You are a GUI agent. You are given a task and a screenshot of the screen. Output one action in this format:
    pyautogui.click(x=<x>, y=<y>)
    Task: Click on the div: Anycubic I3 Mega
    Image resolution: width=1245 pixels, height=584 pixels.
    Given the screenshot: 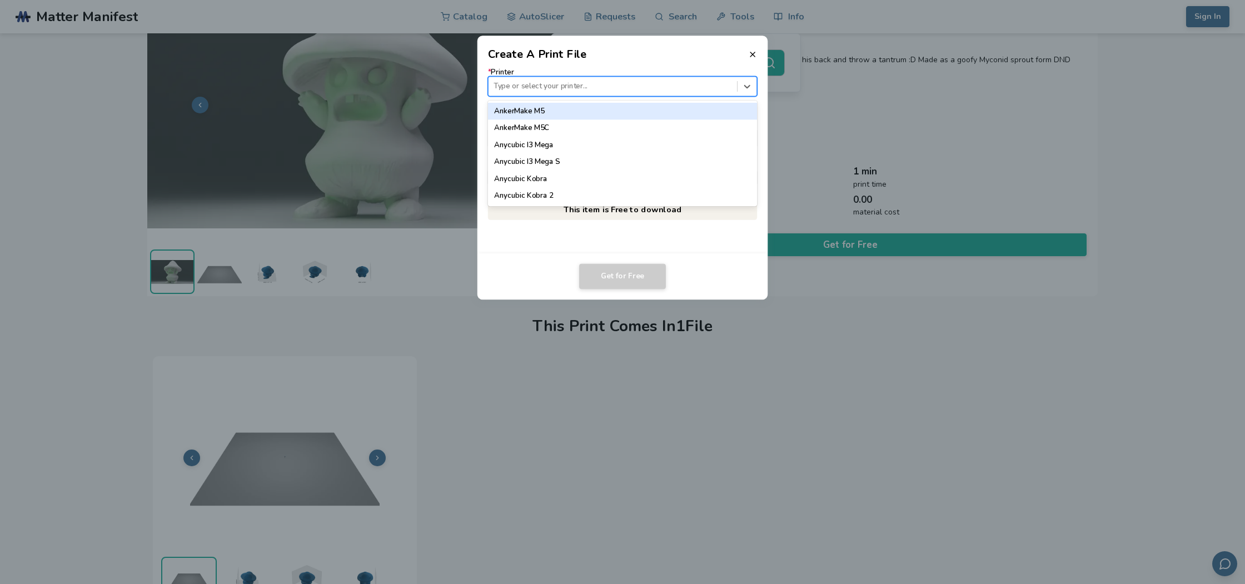 What is the action you would take?
    pyautogui.click(x=623, y=145)
    